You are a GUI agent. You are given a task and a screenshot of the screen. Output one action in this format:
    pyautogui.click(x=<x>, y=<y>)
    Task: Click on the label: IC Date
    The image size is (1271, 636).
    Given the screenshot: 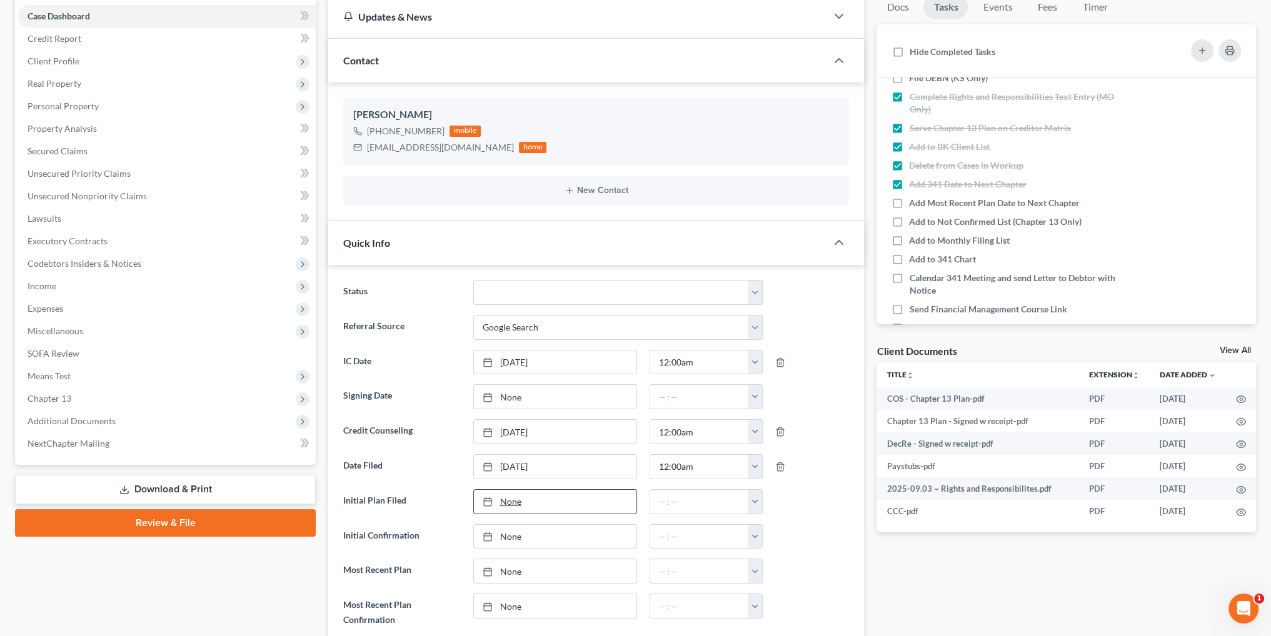 What is the action you would take?
    pyautogui.click(x=401, y=363)
    